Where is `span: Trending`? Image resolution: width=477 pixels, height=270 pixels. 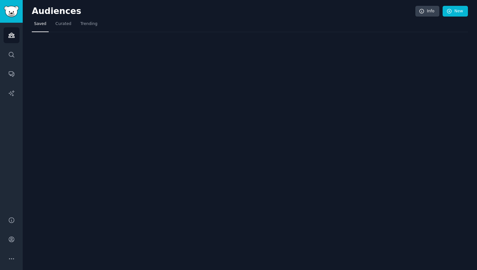 span: Trending is located at coordinates (89, 24).